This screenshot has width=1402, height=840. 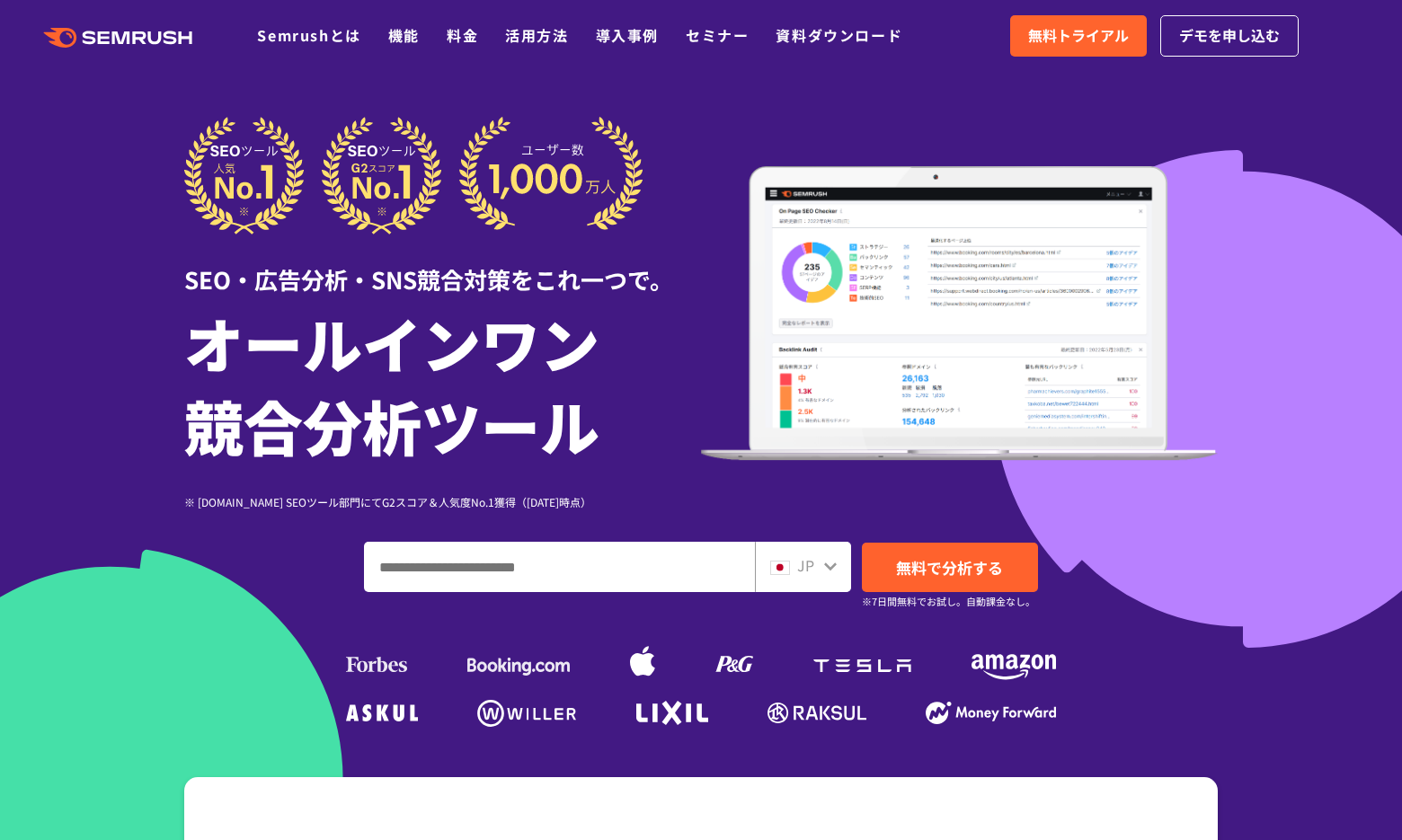 I want to click on input: ドメイン、キーワードまたはURLを入力してください, so click(x=559, y=567).